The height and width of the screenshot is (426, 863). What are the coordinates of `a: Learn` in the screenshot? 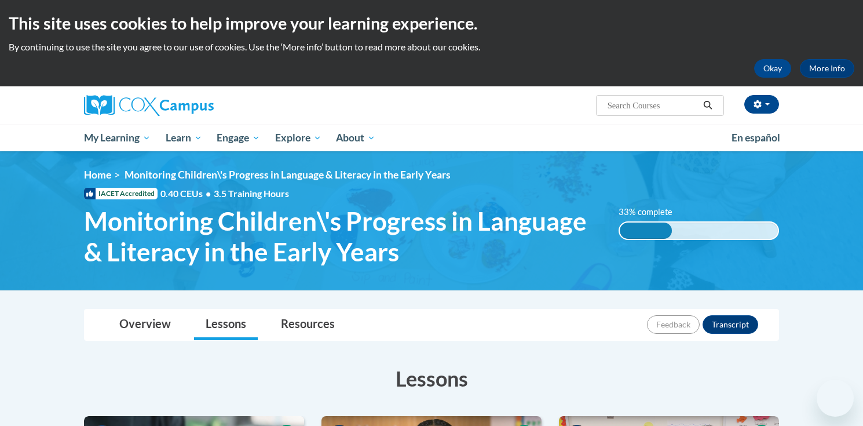 It's located at (184, 138).